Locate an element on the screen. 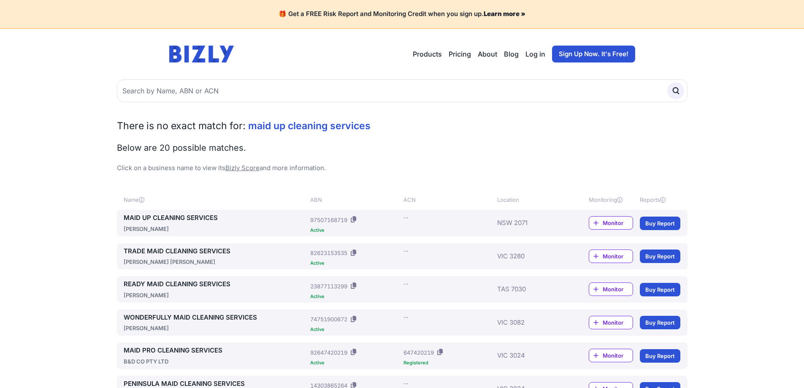 Image resolution: width=804 pixels, height=388 pixels. strong: Learn more » is located at coordinates (504, 14).